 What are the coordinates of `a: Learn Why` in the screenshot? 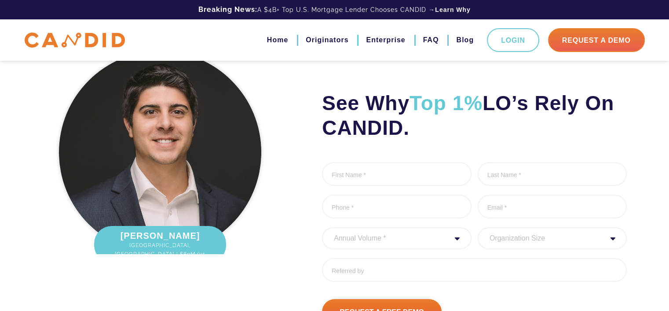 It's located at (453, 10).